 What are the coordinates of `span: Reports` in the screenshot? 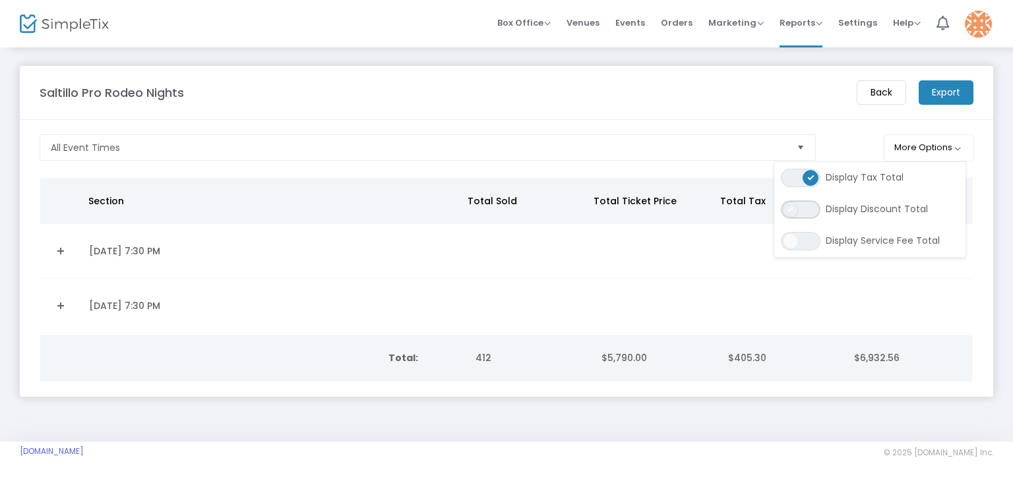 It's located at (800, 22).